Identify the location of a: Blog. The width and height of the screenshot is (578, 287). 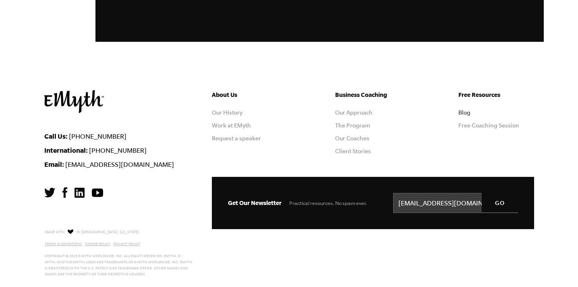
(464, 113).